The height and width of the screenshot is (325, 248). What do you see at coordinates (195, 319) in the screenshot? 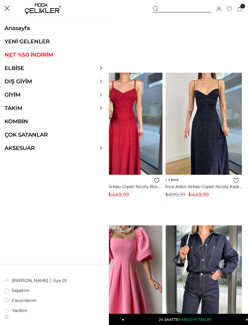
I see `span: KARGOYA TESLİM` at bounding box center [195, 319].